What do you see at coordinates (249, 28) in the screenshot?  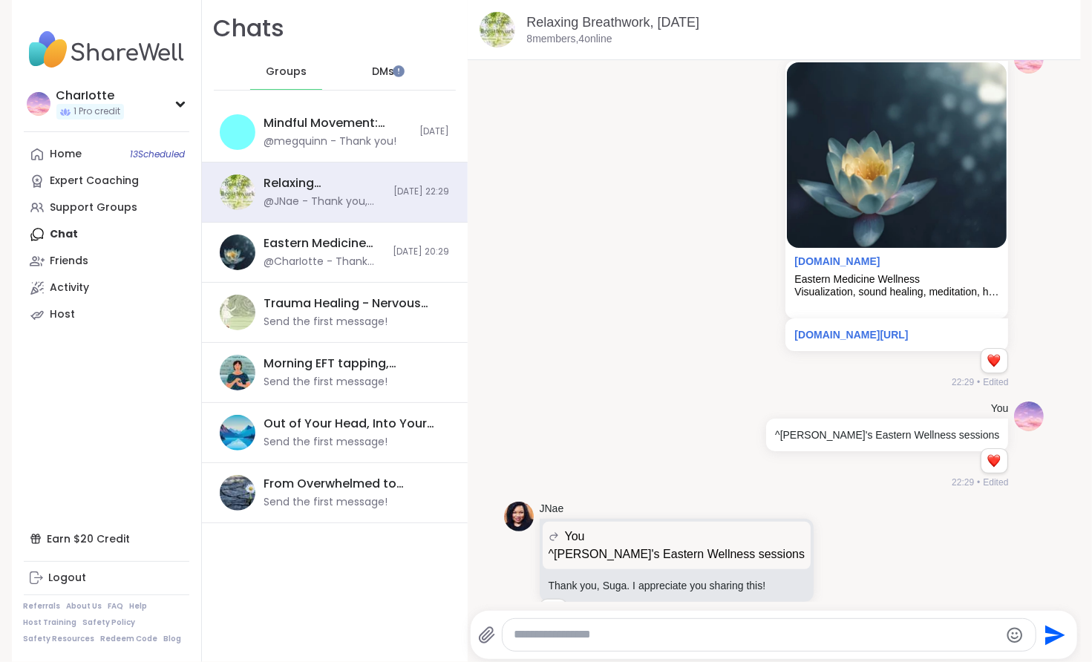 I see `h1: Chats` at bounding box center [249, 28].